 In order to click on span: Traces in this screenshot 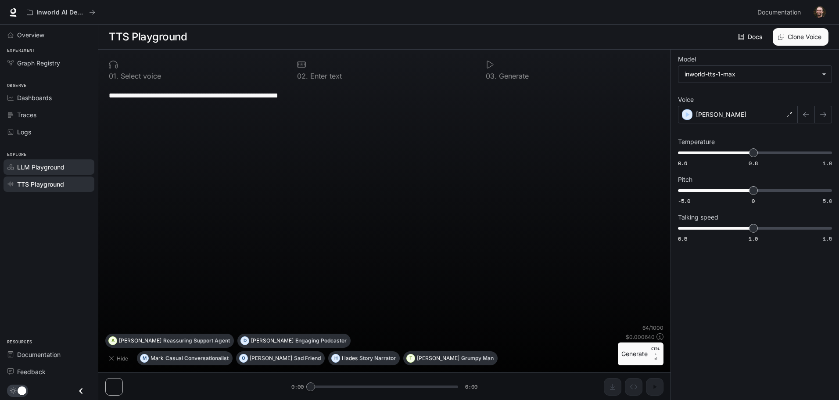, I will do `click(27, 115)`.